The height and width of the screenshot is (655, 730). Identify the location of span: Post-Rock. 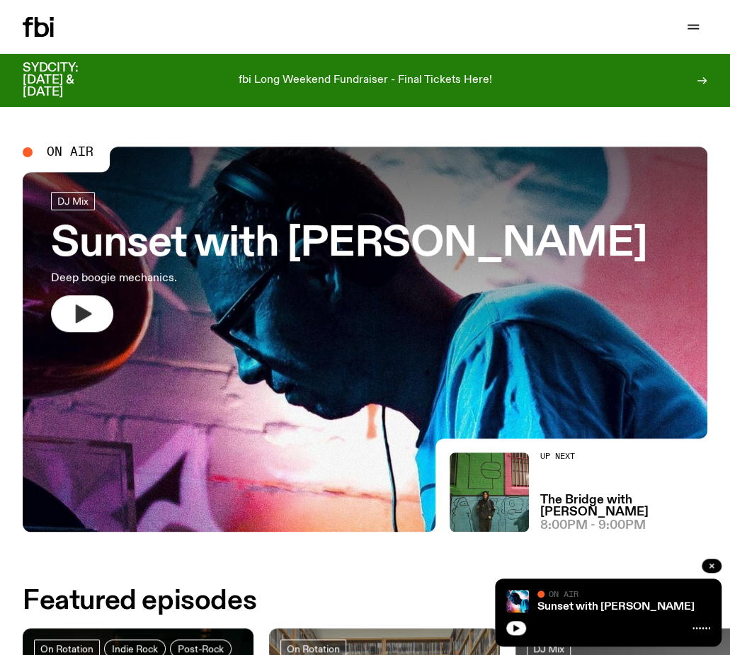
(200, 648).